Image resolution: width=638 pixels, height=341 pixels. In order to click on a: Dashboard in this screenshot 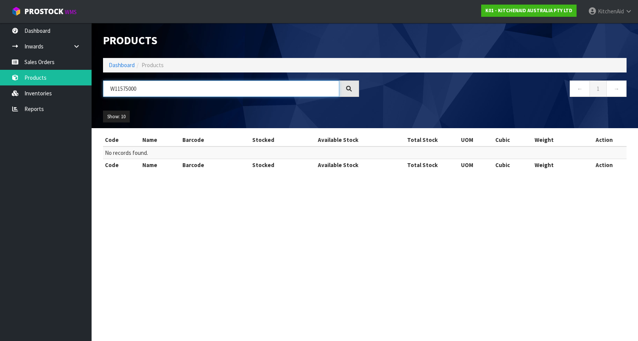, I will do `click(122, 65)`.